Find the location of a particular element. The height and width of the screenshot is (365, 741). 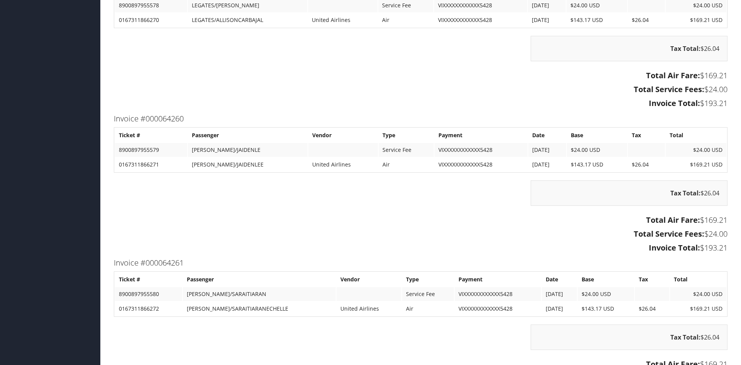

td: 8900897955579 is located at coordinates (151, 150).